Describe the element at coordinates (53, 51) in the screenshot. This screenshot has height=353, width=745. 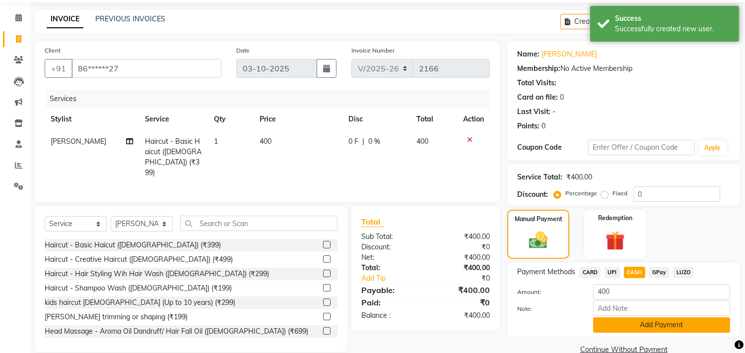
I see `label: Client` at that location.